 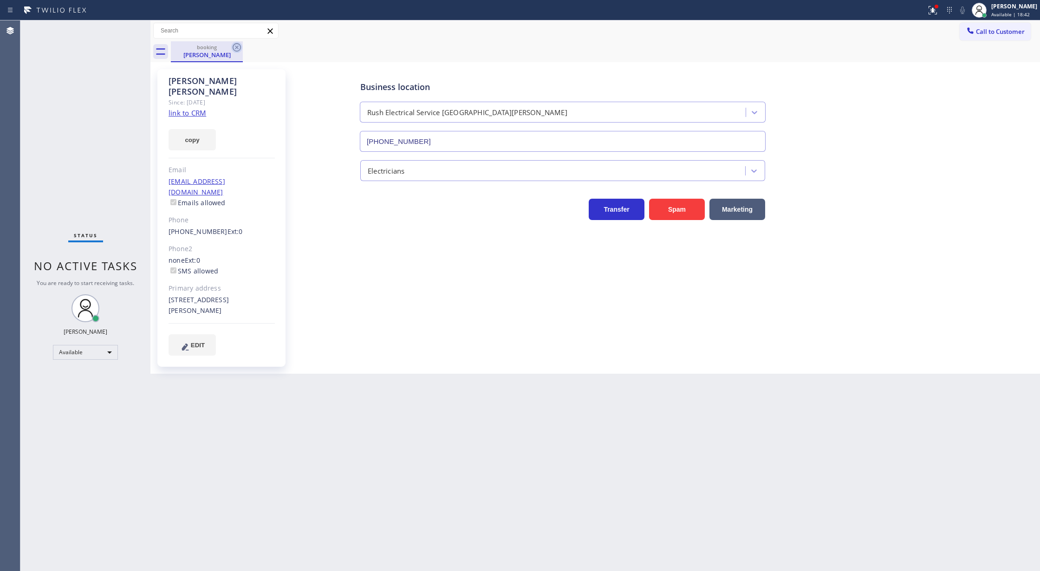 What do you see at coordinates (221, 170) in the screenshot?
I see `div: Email` at bounding box center [221, 170].